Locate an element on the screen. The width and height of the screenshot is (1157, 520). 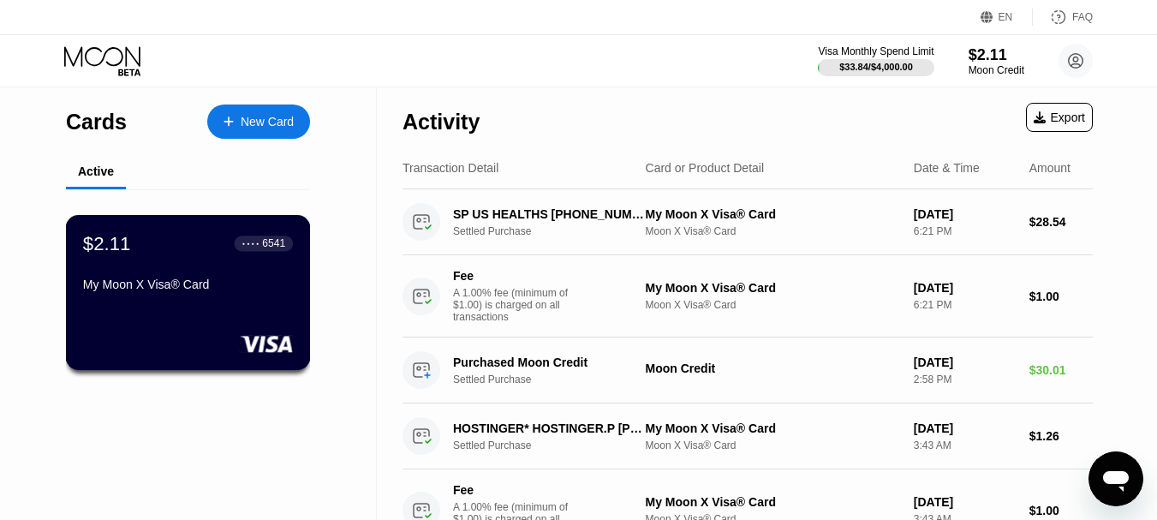
div: Export is located at coordinates (1060, 117).